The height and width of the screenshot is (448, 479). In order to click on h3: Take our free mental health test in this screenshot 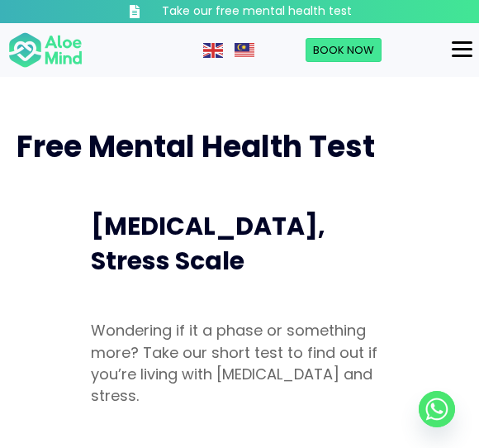, I will do `click(257, 12)`.